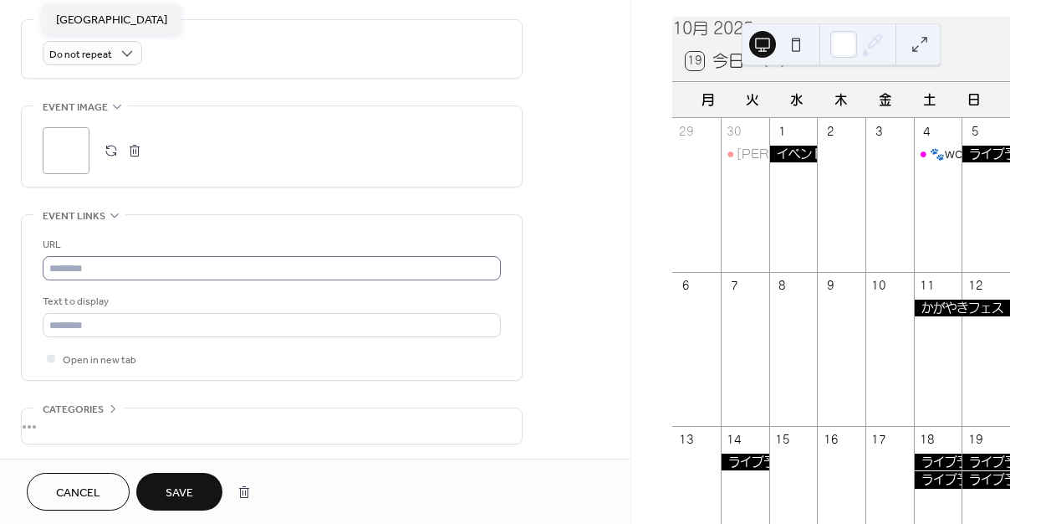 This screenshot has width=1051, height=524. What do you see at coordinates (879, 285) in the screenshot?
I see `div: 10` at bounding box center [879, 285].